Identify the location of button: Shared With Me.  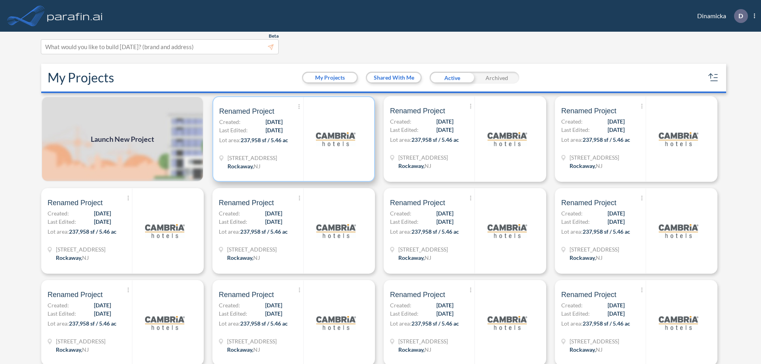
(394, 78).